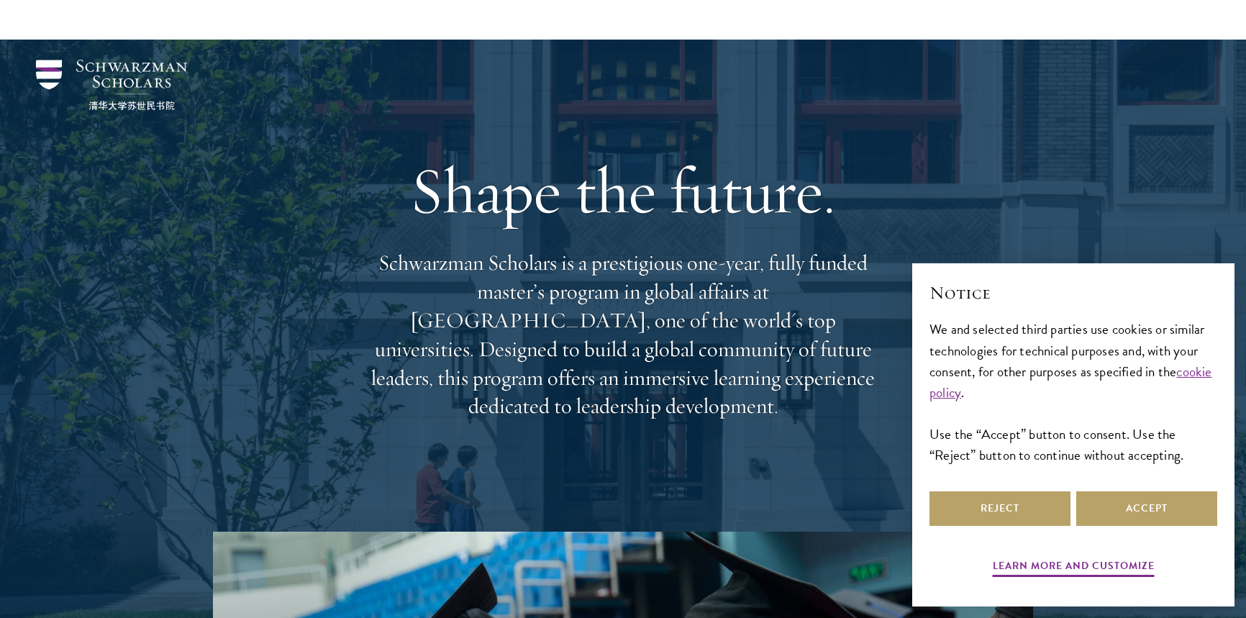  I want to click on img: Schwarzman Scholars, so click(112, 85).